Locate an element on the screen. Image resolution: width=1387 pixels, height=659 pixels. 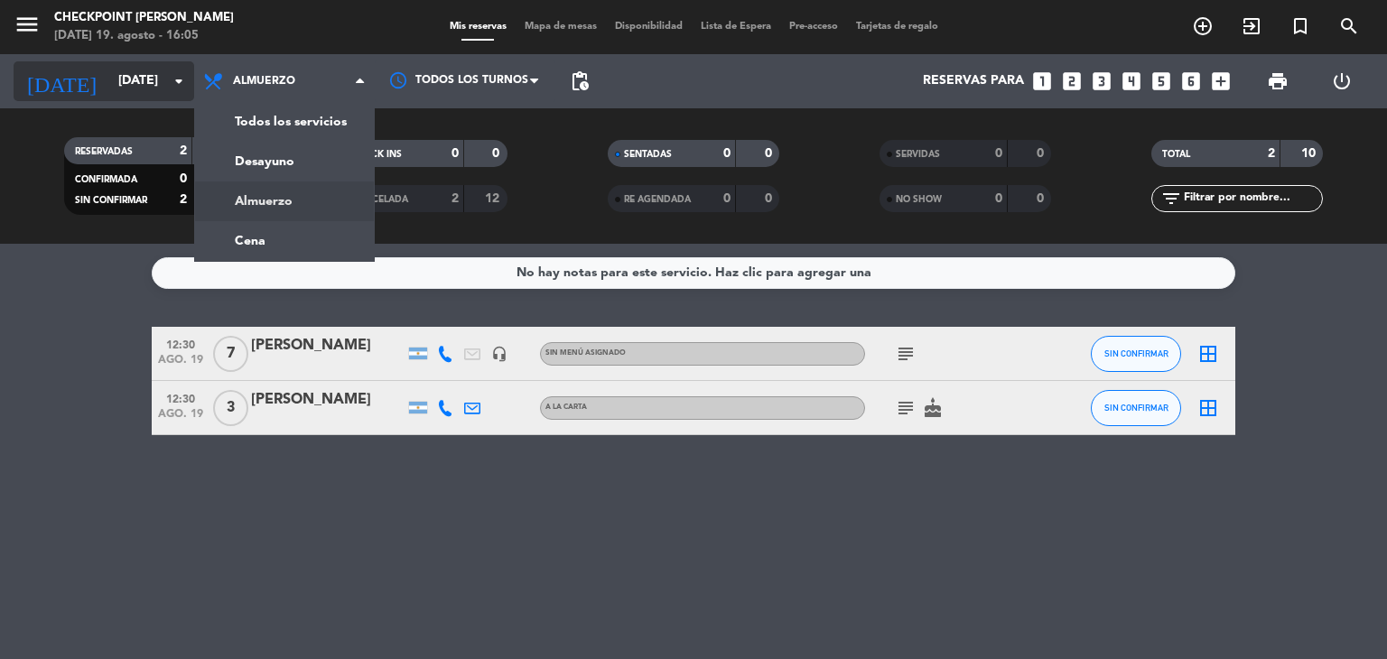
i: looks_3 is located at coordinates (1102, 81).